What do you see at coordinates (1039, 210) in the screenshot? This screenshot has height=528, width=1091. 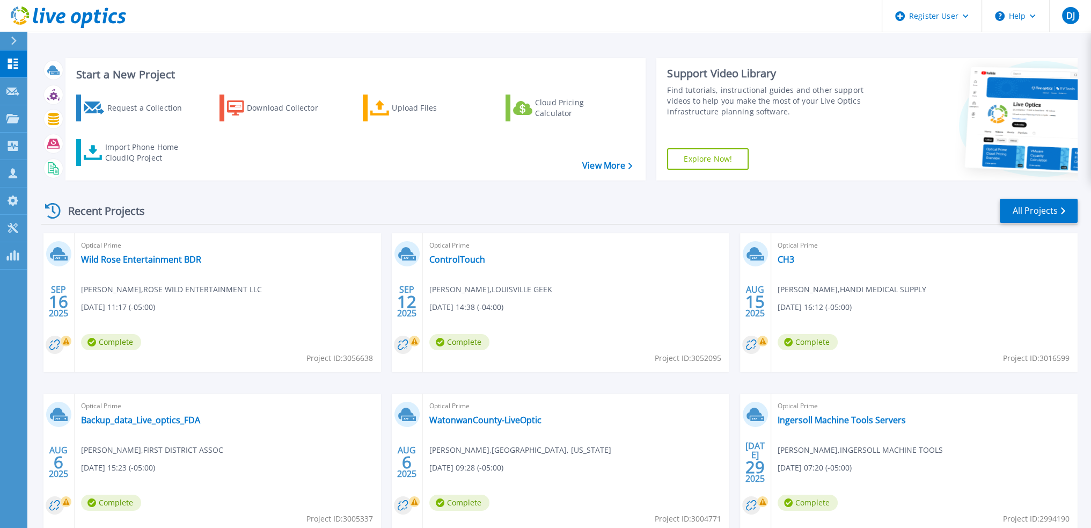 I see `a: All Projects` at bounding box center [1039, 210].